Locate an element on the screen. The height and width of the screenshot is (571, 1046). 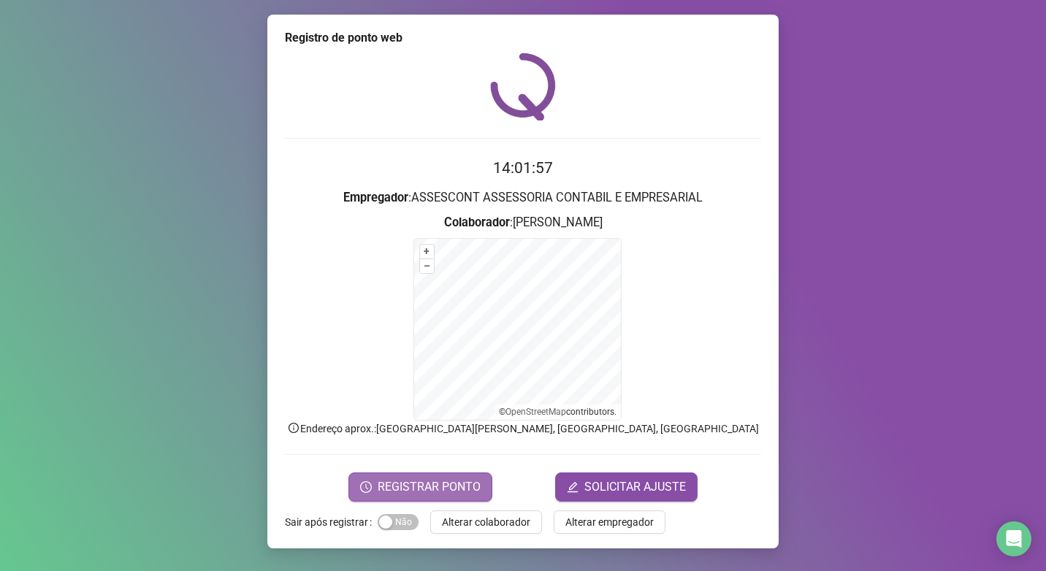
a: OpenStreetMap is located at coordinates (535, 412).